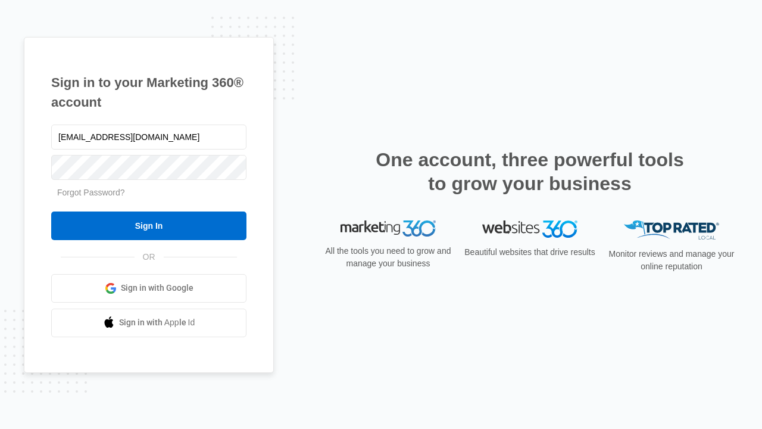  Describe the element at coordinates (91, 192) in the screenshot. I see `a: Forgot Password?` at that location.